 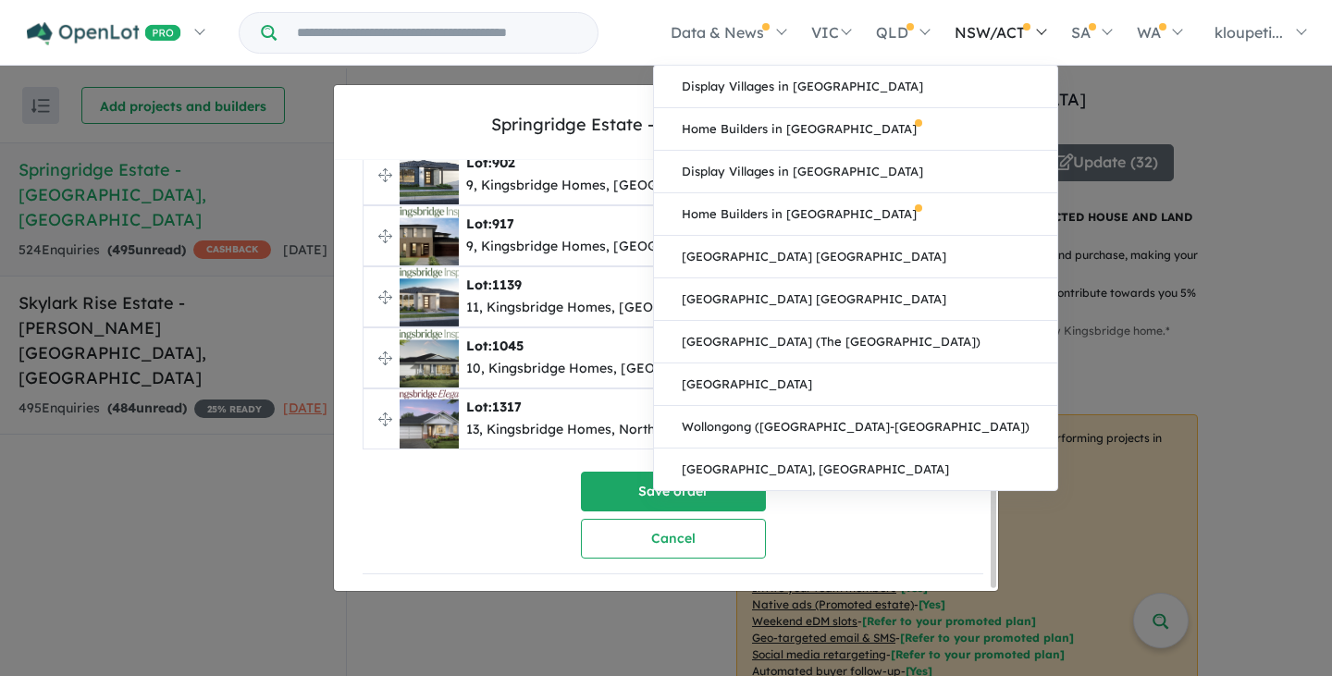 I want to click on span: 917, so click(x=503, y=224).